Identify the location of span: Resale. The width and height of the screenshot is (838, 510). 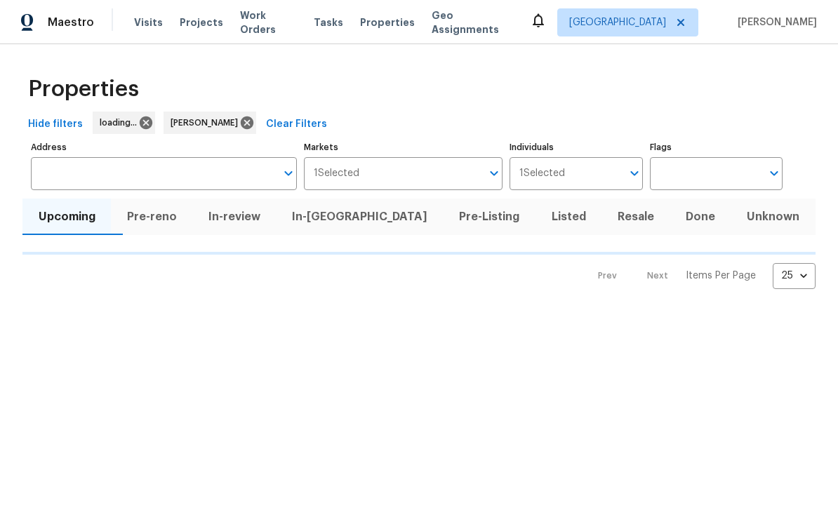
(635, 217).